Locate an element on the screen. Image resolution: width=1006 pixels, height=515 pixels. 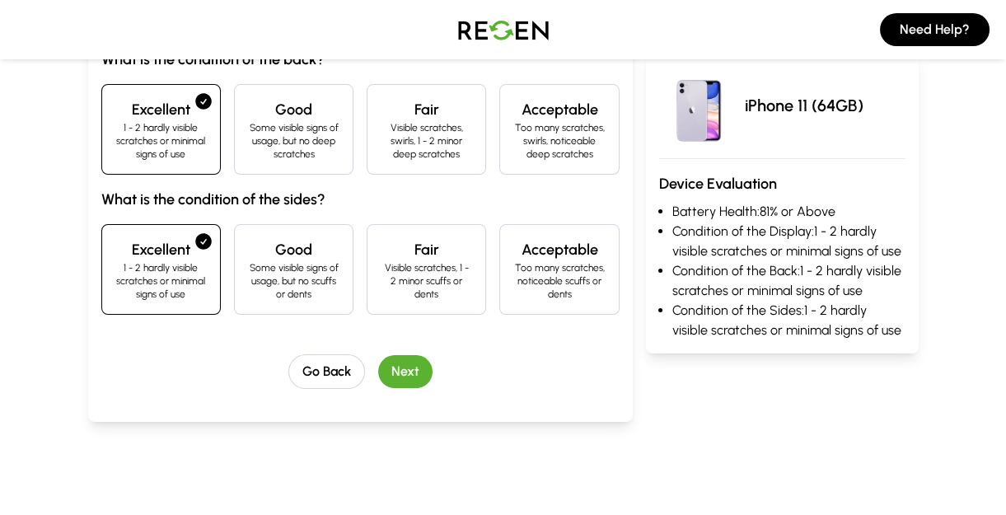
button: Next is located at coordinates (405, 372).